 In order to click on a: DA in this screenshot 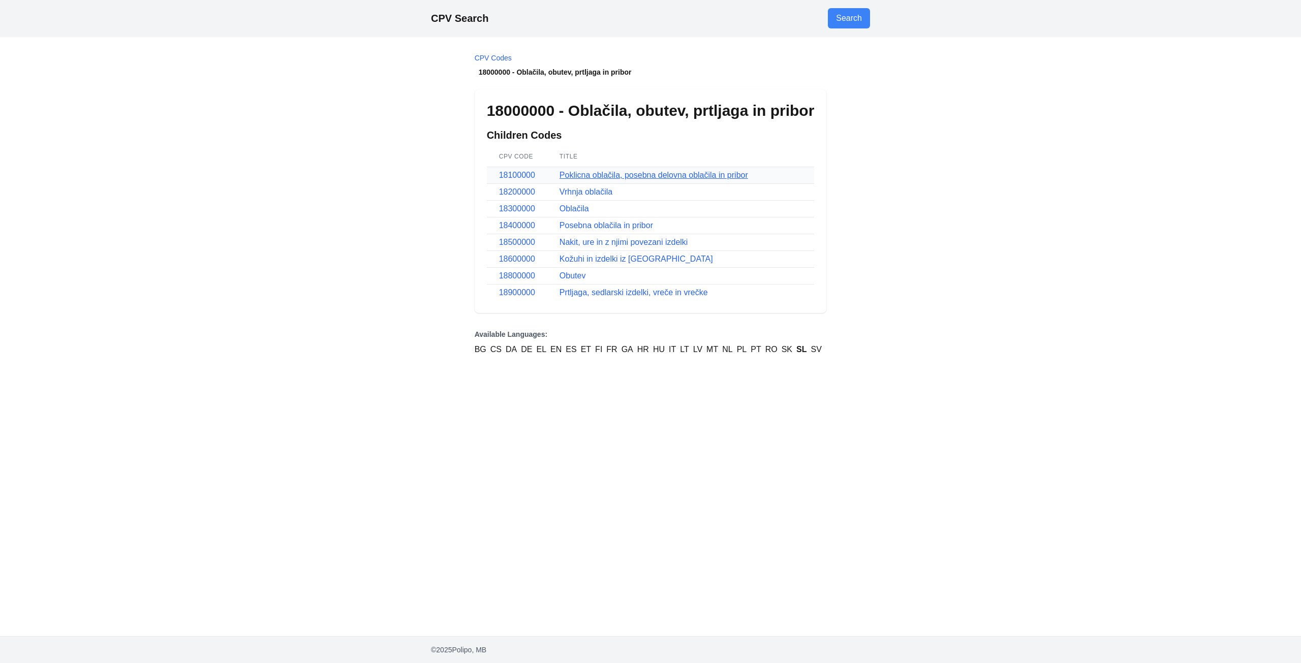, I will do `click(511, 350)`.